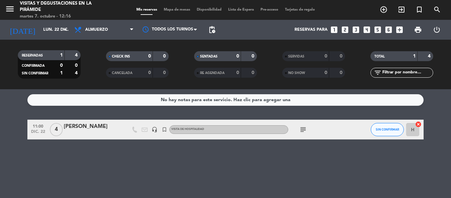 Image resolution: width=451 pixels, height=198 pixels. I want to click on i: menu, so click(10, 9).